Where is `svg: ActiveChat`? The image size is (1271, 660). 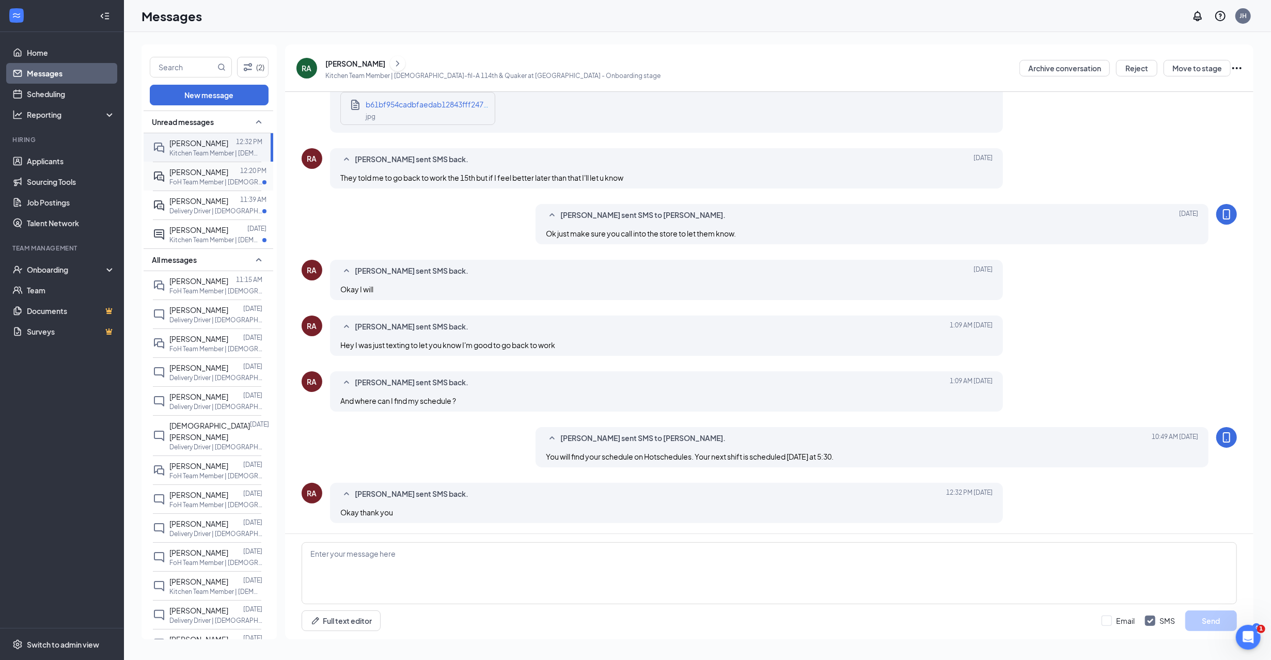
svg: ActiveChat is located at coordinates (159, 234).